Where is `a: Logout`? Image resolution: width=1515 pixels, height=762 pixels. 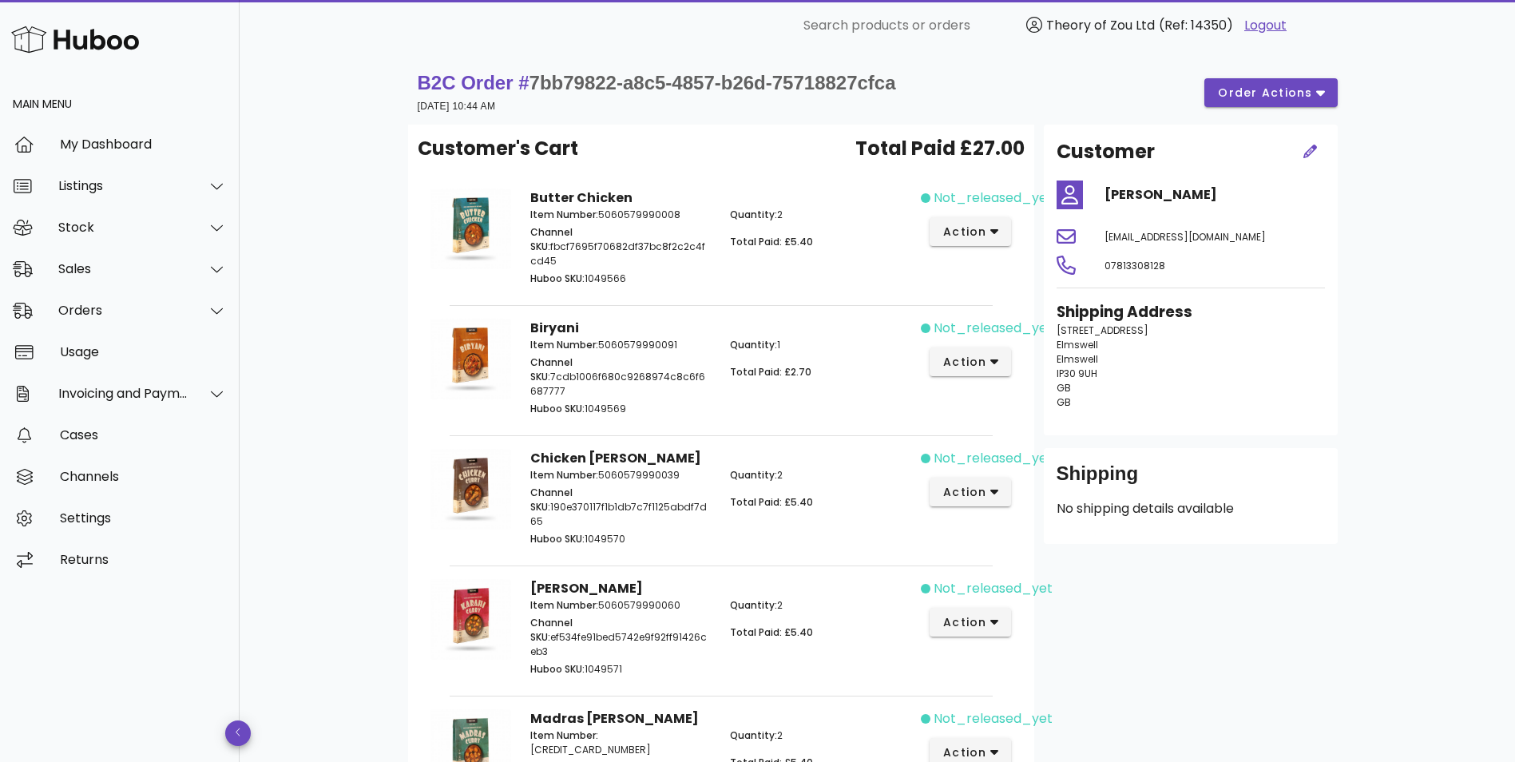
a: Logout is located at coordinates (1265, 26).